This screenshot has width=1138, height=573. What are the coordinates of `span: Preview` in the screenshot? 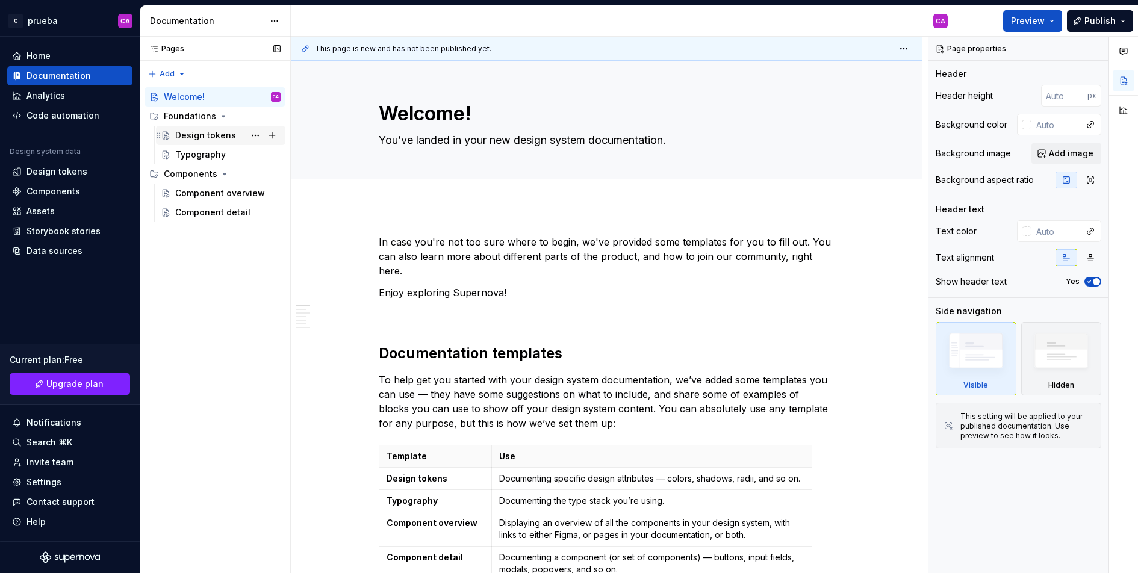 It's located at (1027, 21).